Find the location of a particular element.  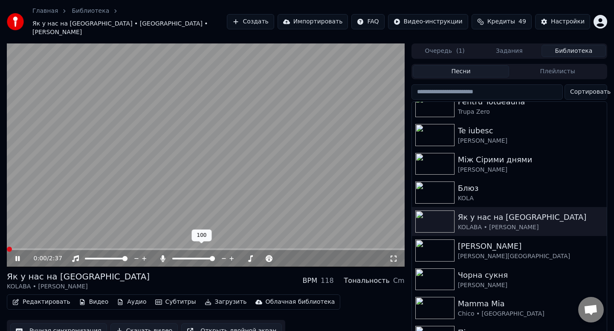

div: Te iubesc is located at coordinates (531, 131).